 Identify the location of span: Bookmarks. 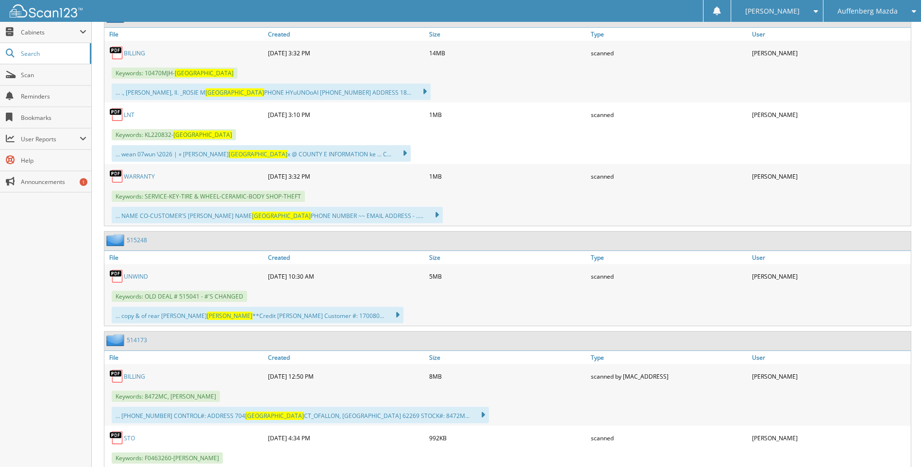
(53, 118).